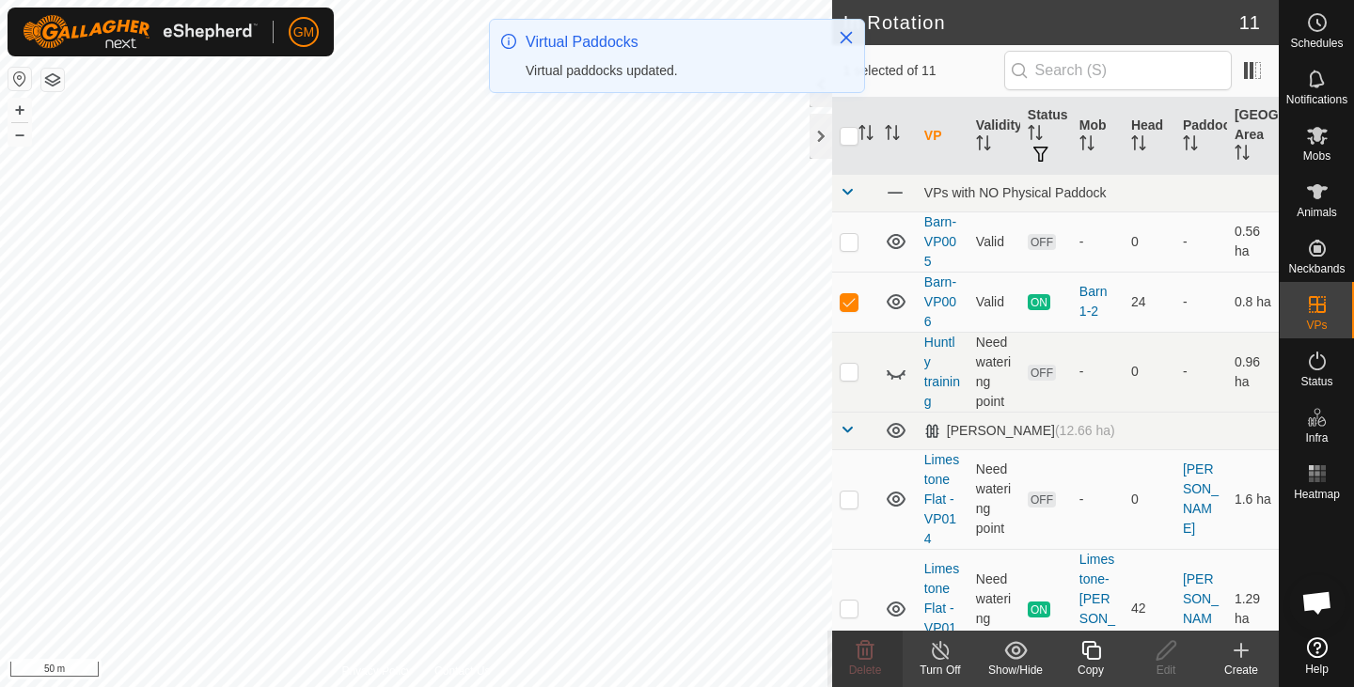 The width and height of the screenshot is (1354, 687). I want to click on span: Schedules, so click(1316, 43).